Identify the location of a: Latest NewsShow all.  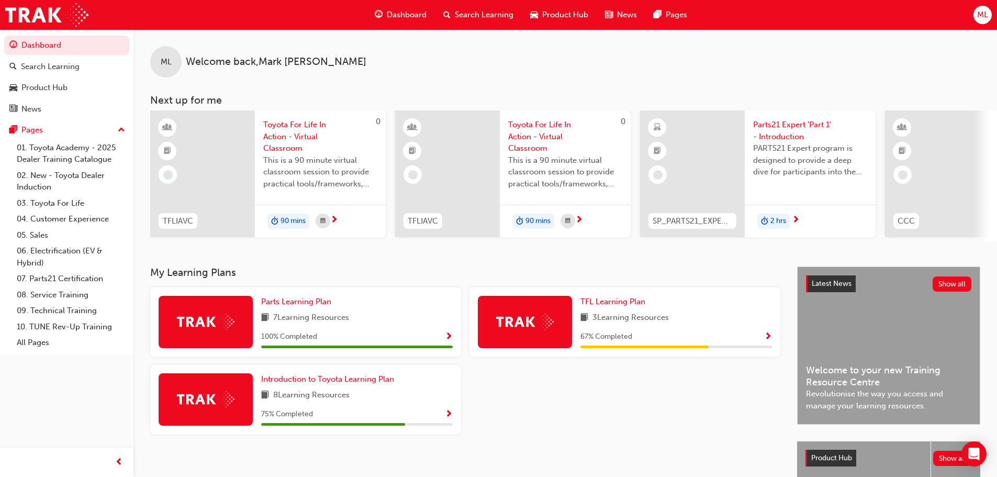
(888, 284).